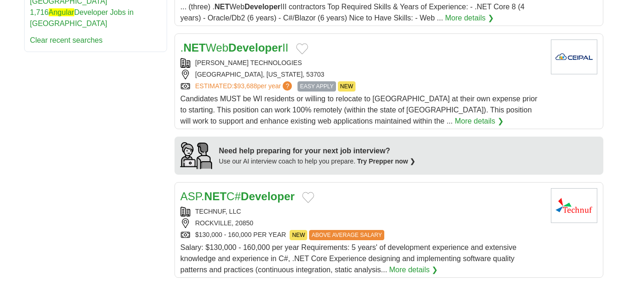 The height and width of the screenshot is (282, 627). What do you see at coordinates (353, 12) in the screenshot?
I see `span: ... (three) . Web III contractors Top Required Skills & Years of Experience: - .NET Core 8 (4 yea...` at bounding box center [353, 12].